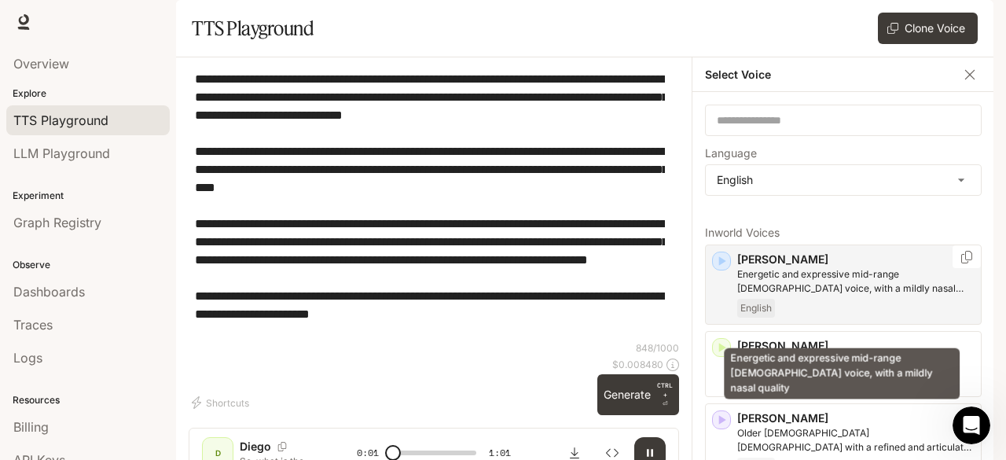 The height and width of the screenshot is (460, 1006). What do you see at coordinates (638, 395) in the screenshot?
I see `button: GenerateCTRL +⏎` at bounding box center [638, 395].